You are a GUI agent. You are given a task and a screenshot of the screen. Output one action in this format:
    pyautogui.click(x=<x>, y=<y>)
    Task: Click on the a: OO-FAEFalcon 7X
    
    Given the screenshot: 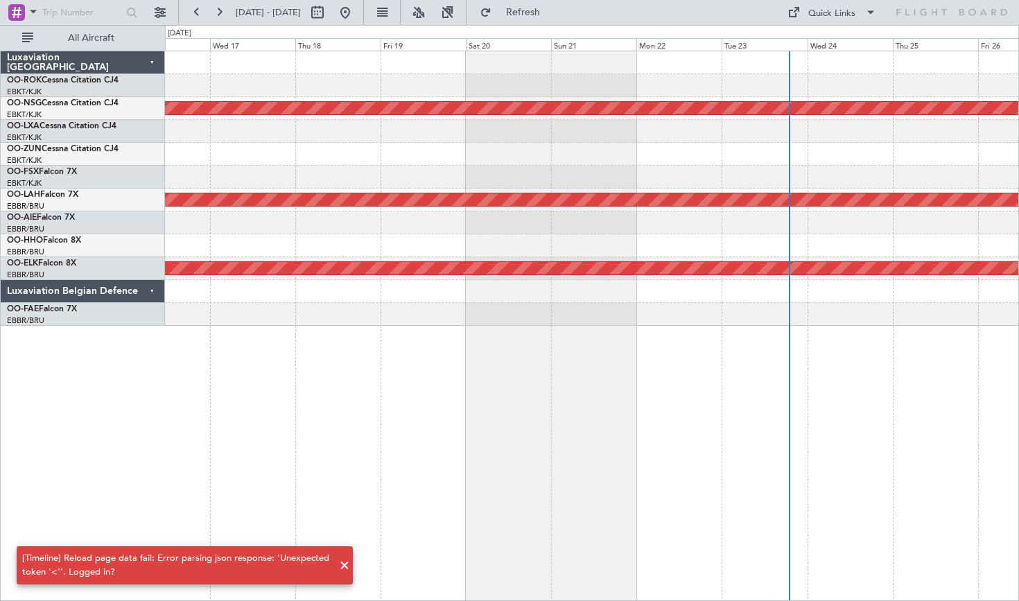 What is the action you would take?
    pyautogui.click(x=42, y=309)
    